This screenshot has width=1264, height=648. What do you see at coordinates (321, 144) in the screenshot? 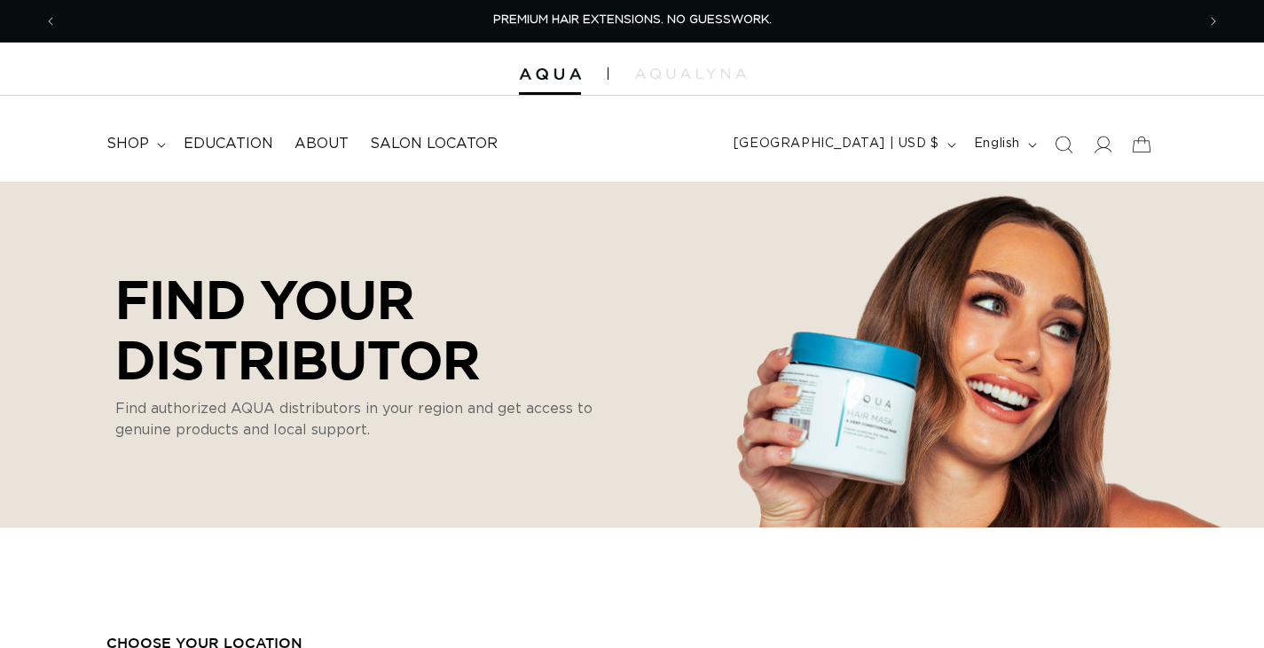
I see `a: About` at bounding box center [321, 144].